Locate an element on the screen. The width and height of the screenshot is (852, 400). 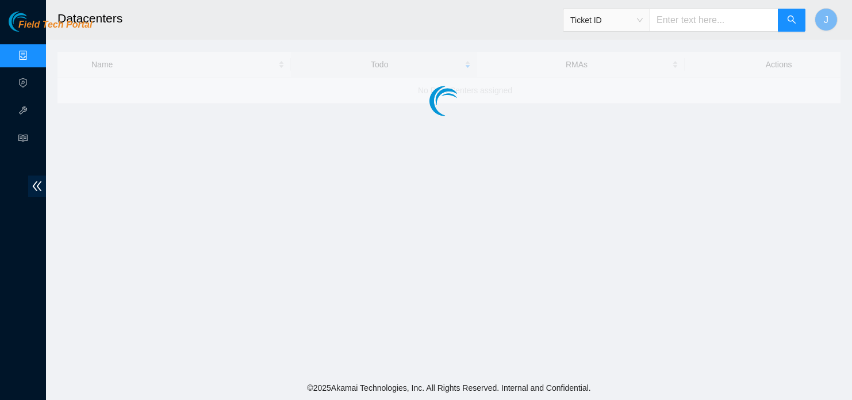
input: Enter text here... is located at coordinates (714, 20).